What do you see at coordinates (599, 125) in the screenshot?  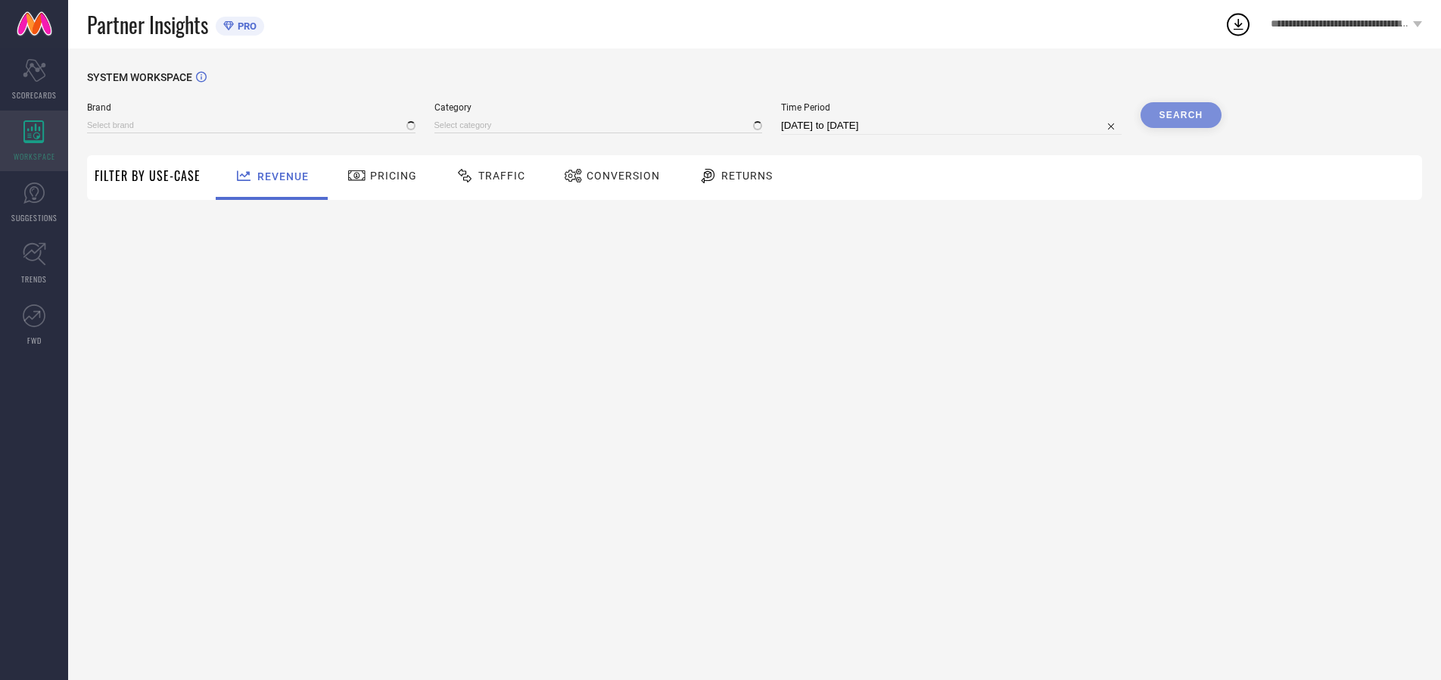 I see `input: Select category` at bounding box center [599, 125].